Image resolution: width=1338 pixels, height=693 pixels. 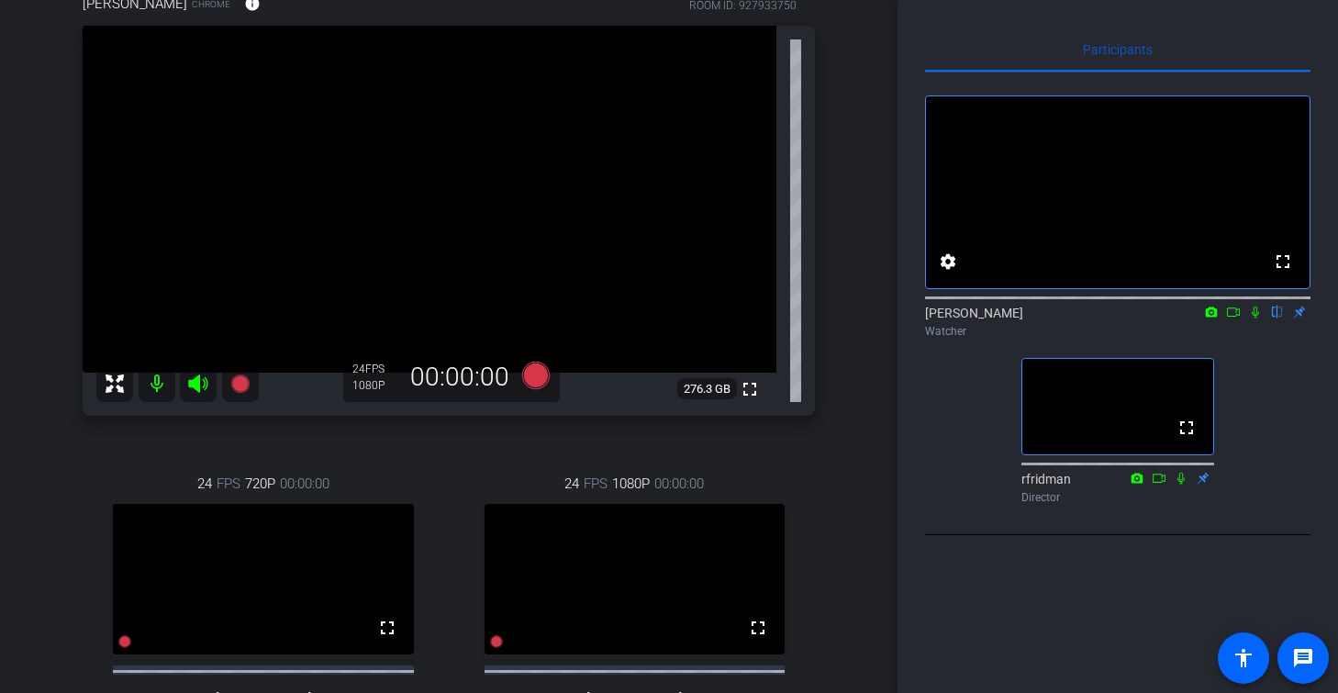 I want to click on div: Watcher, so click(x=1117, y=331).